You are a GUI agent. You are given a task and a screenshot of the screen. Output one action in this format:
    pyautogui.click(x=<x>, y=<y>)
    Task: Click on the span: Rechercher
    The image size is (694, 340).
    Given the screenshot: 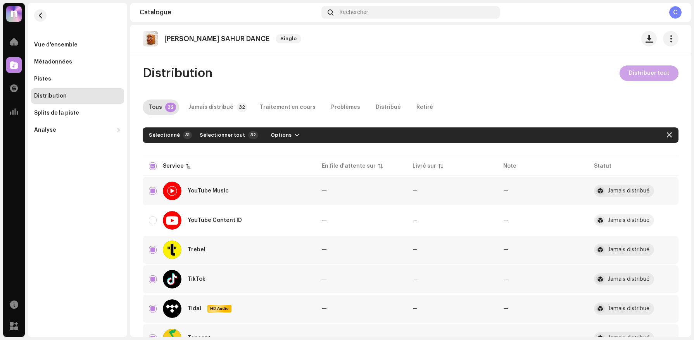 What is the action you would take?
    pyautogui.click(x=354, y=12)
    